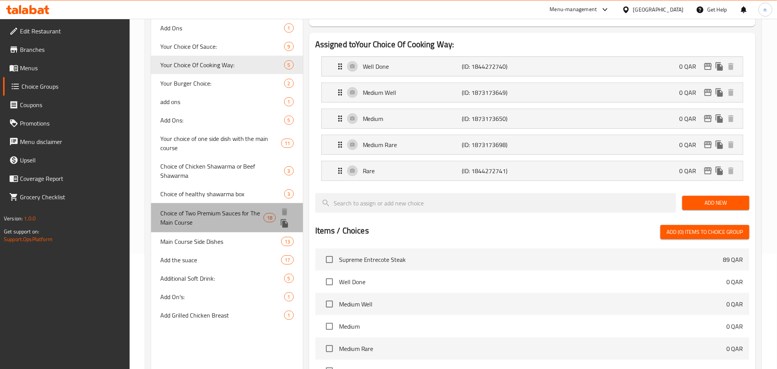  What do you see at coordinates (412, 171) in the screenshot?
I see `p: Rare` at bounding box center [412, 171].